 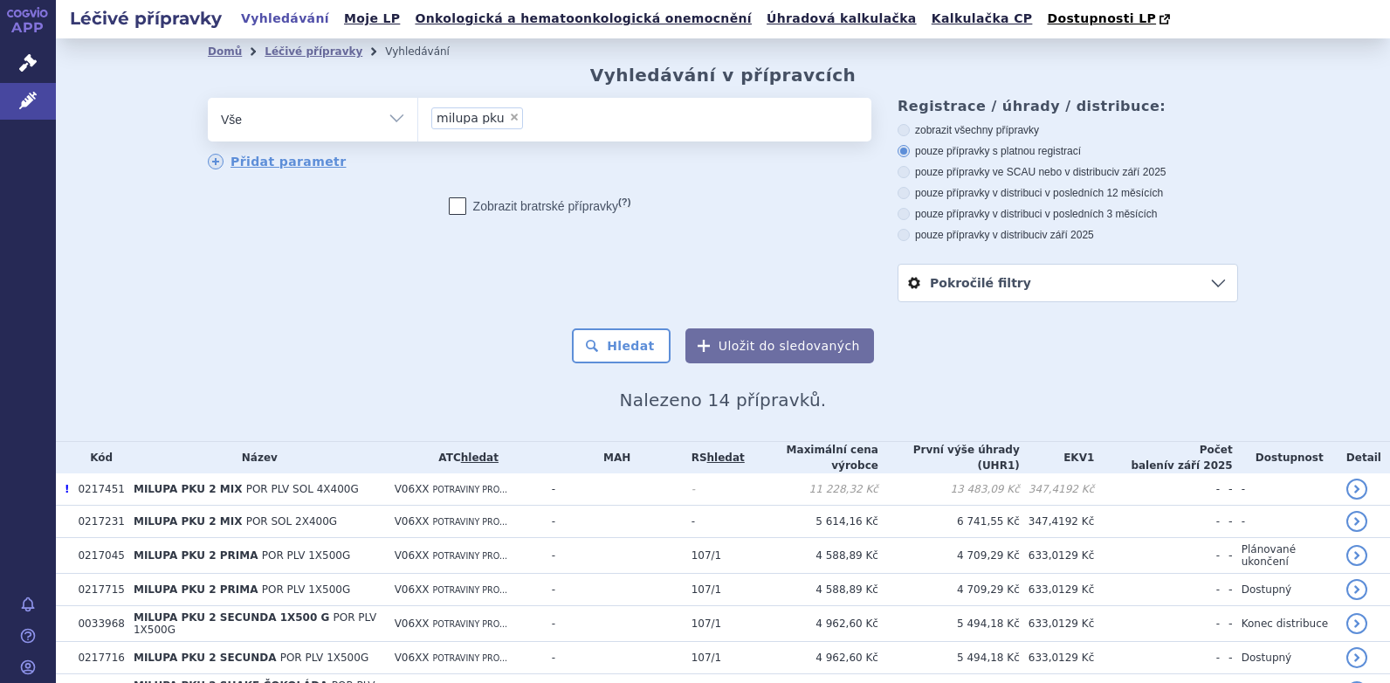 What do you see at coordinates (949, 457) in the screenshot?
I see `th: První výše úhrady (UHR1)` at bounding box center [949, 457].